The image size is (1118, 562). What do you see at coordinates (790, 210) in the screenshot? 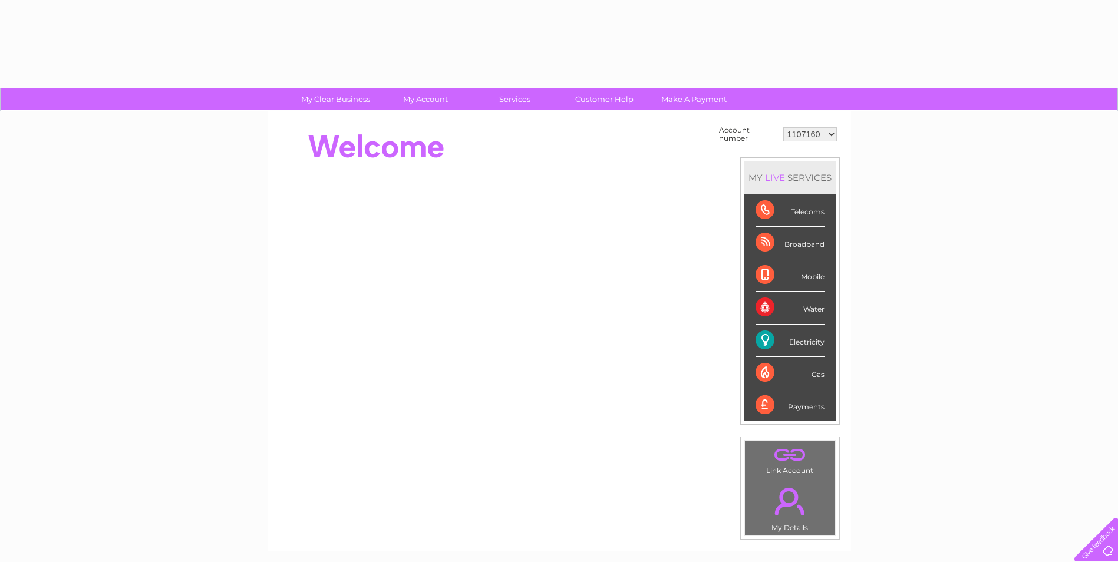
I see `div: Telecoms` at bounding box center [790, 210].